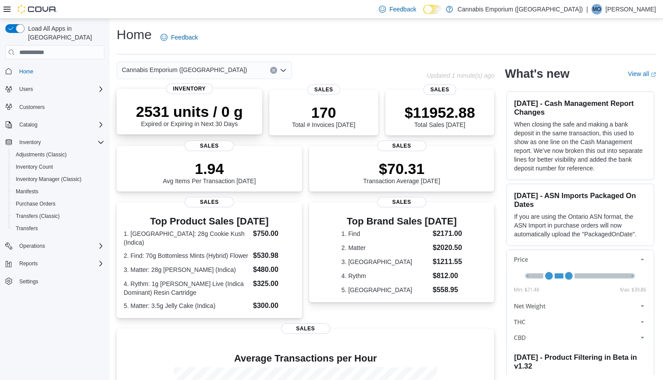 This screenshot has height=380, width=663. What do you see at coordinates (34, 167) in the screenshot?
I see `a: Inventory Count` at bounding box center [34, 167].